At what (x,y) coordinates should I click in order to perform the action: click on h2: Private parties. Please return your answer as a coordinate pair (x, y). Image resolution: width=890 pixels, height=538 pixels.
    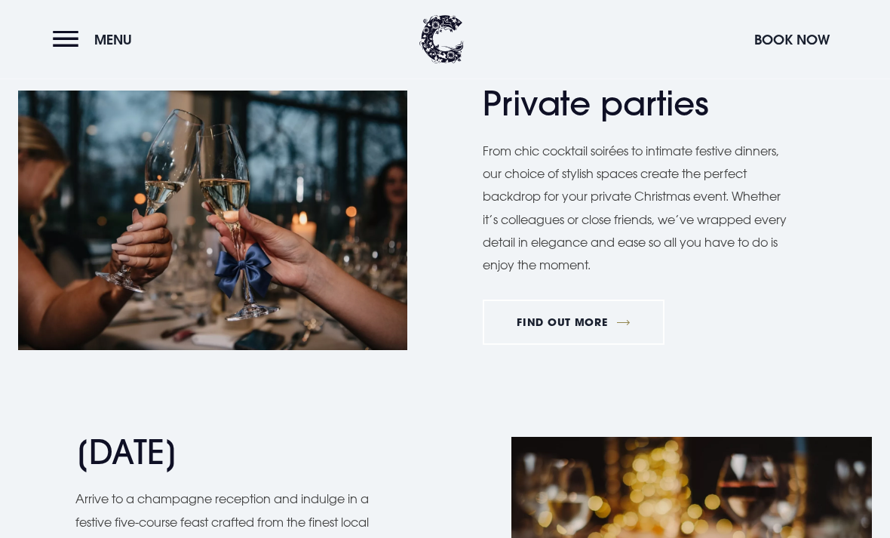
    Looking at the image, I should click on (630, 104).